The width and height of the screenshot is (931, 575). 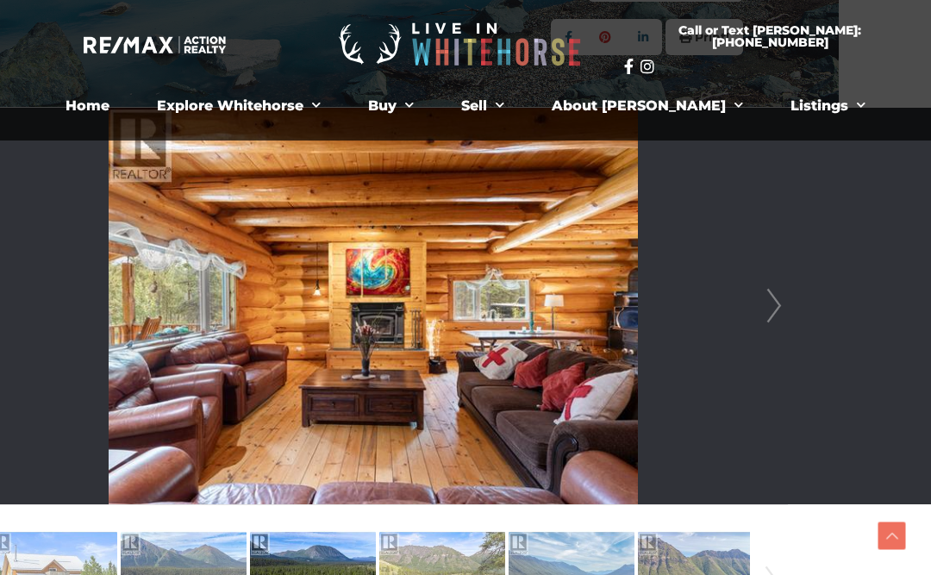 I want to click on a: Next, so click(x=774, y=306).